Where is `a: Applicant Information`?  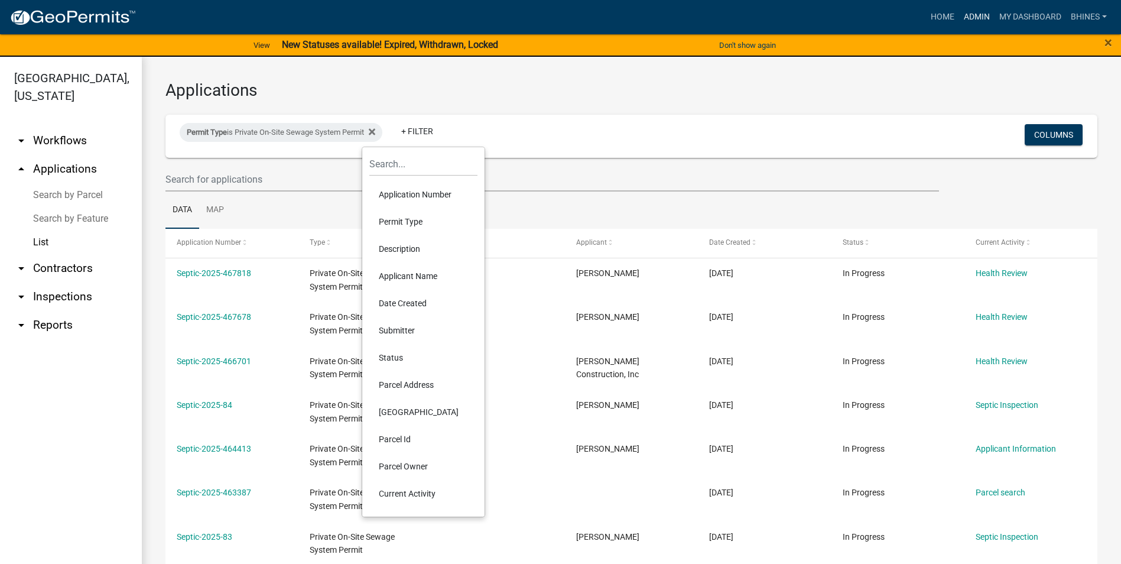
a: Applicant Information is located at coordinates (1016, 449).